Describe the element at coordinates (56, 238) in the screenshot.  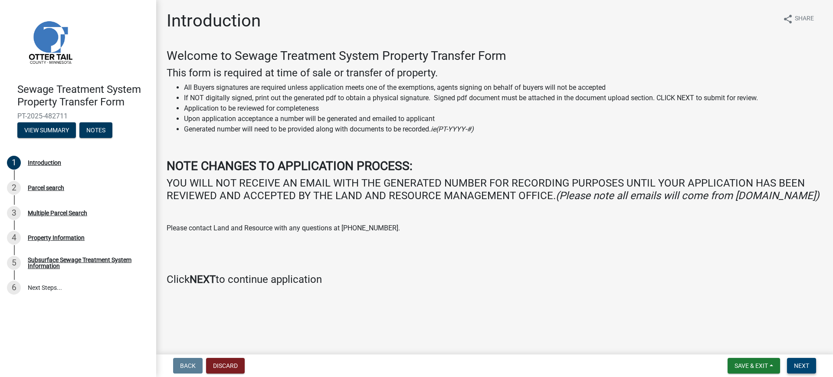
I see `div: Property Information` at that location.